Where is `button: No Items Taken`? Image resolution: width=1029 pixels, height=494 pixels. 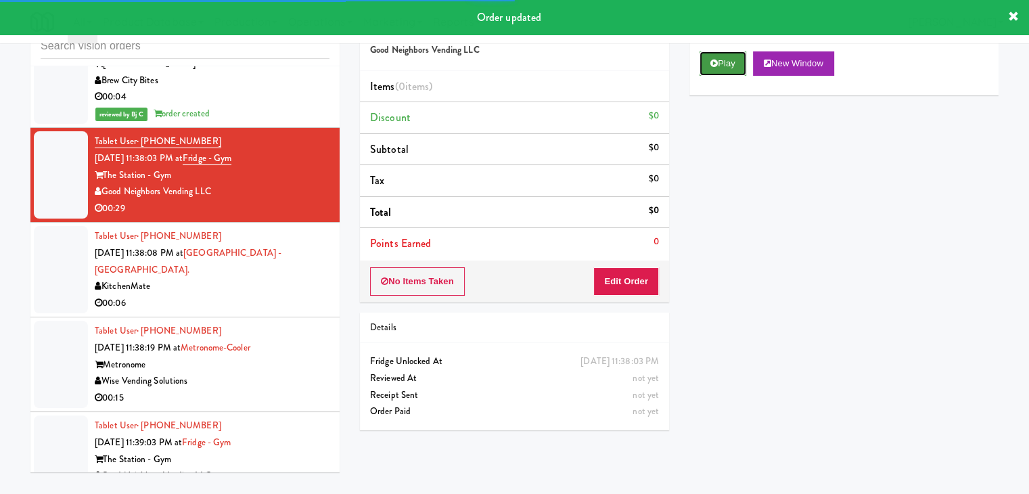 button: No Items Taken is located at coordinates (417, 281).